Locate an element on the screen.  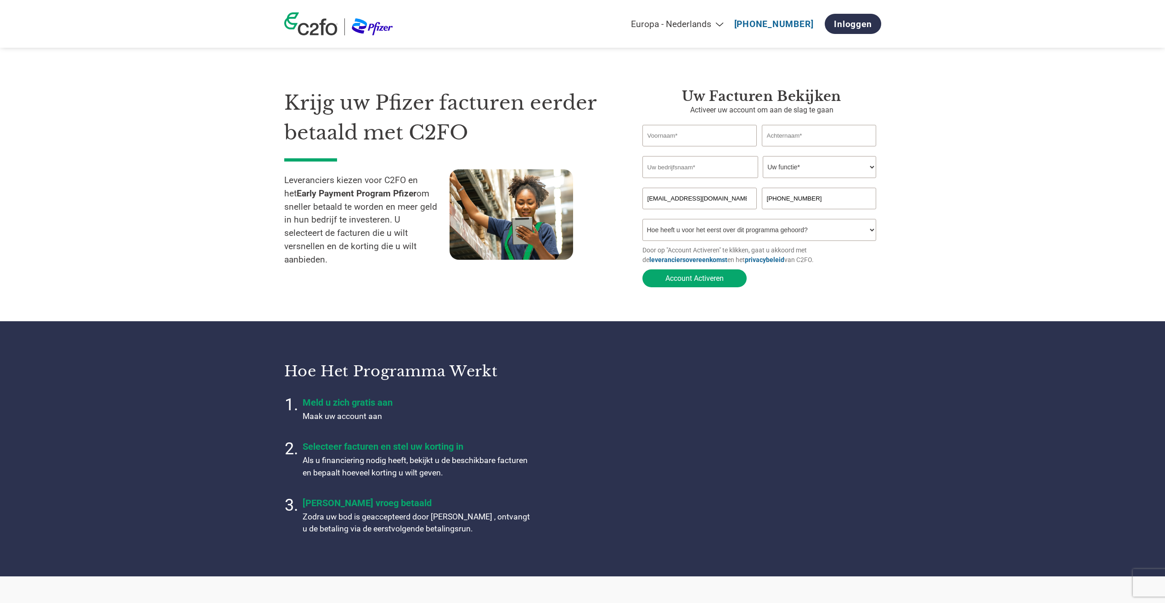
h1: Krijg uw Pfizer facturen eerder betaald met C2FO is located at coordinates (450, 118).